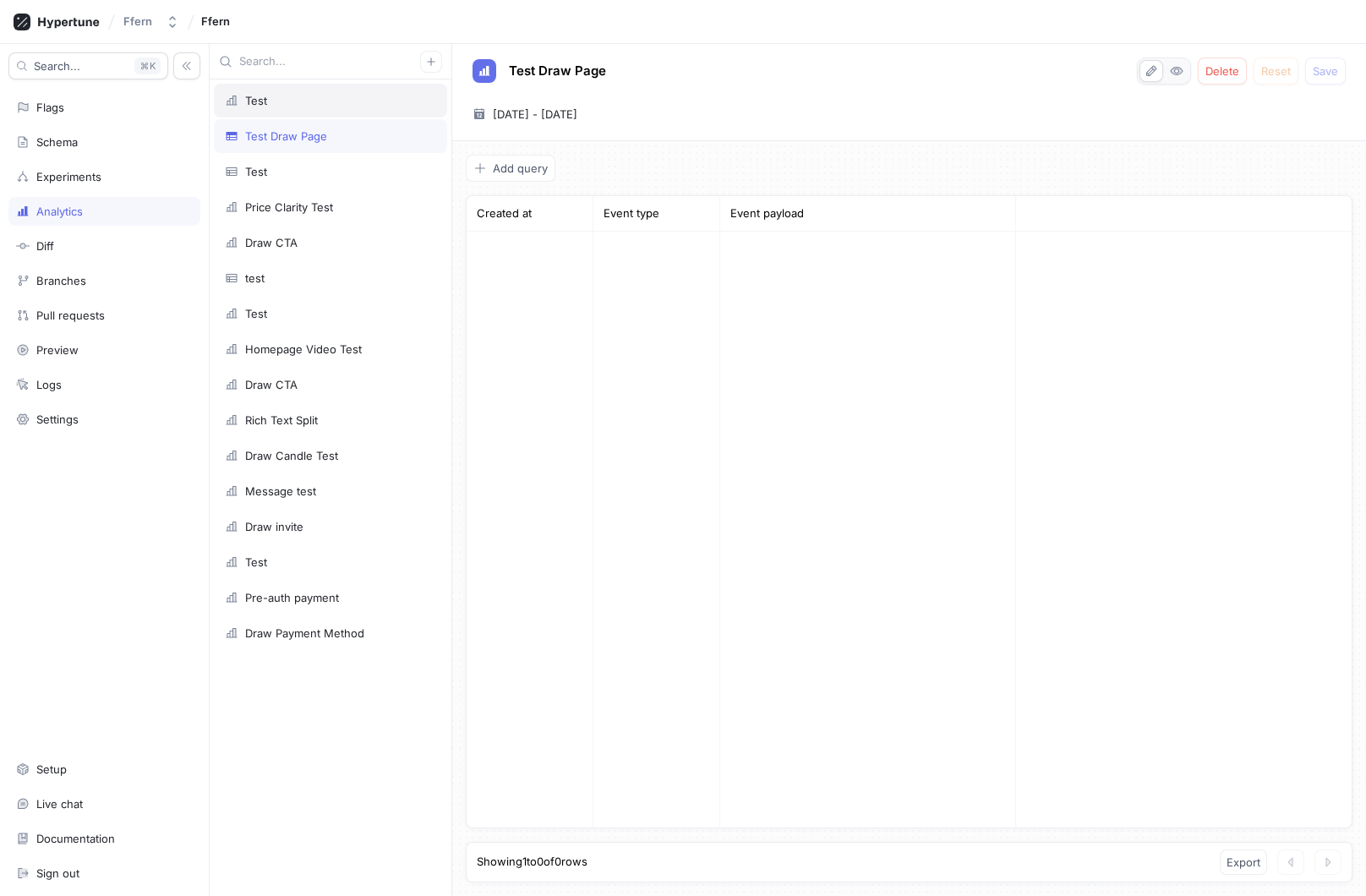 Image resolution: width=1366 pixels, height=896 pixels. Describe the element at coordinates (1275, 71) in the screenshot. I see `button: Reset` at that location.